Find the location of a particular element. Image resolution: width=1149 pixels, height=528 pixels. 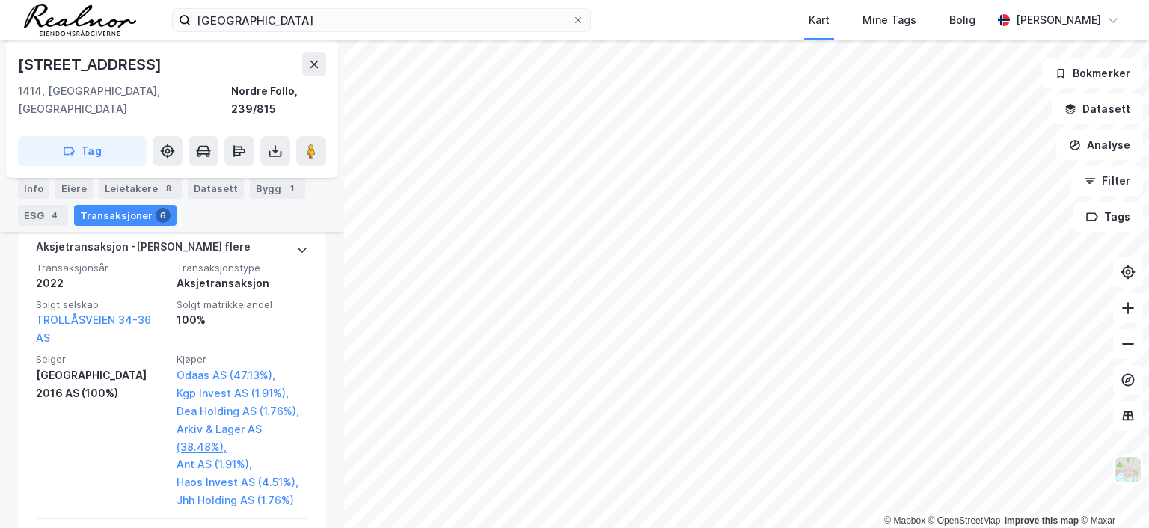

img: realnor-logo.934646d98de889bb5806.png is located at coordinates (80, 20).